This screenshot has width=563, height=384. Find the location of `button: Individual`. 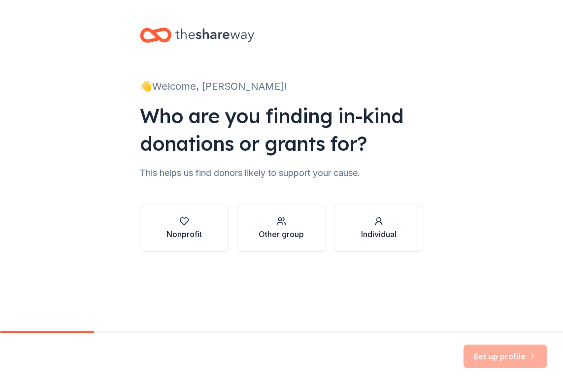

button: Individual is located at coordinates (379, 228).